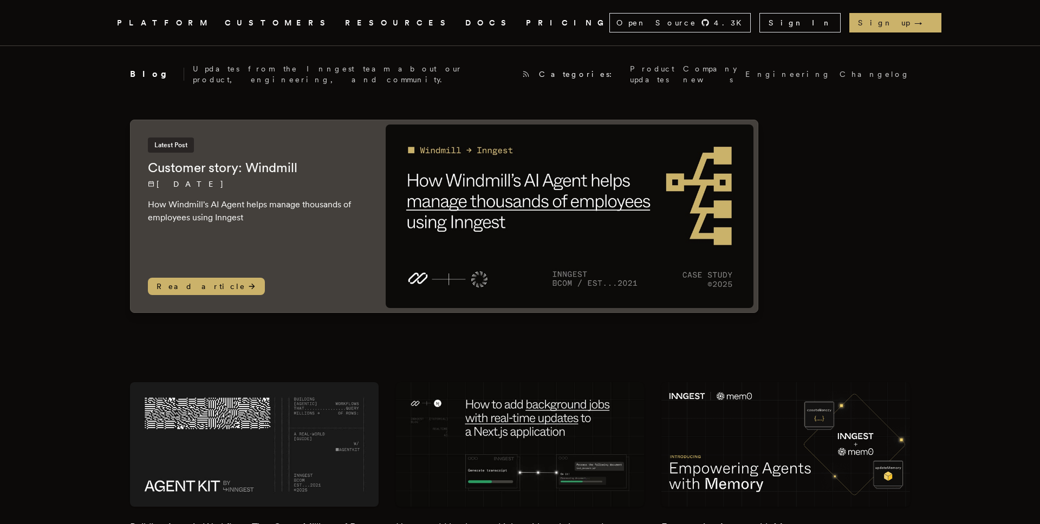  What do you see at coordinates (256, 211) in the screenshot?
I see `p: How Windmill's AI Agent helps manage thousands of employees using Inngest` at bounding box center [256, 211].